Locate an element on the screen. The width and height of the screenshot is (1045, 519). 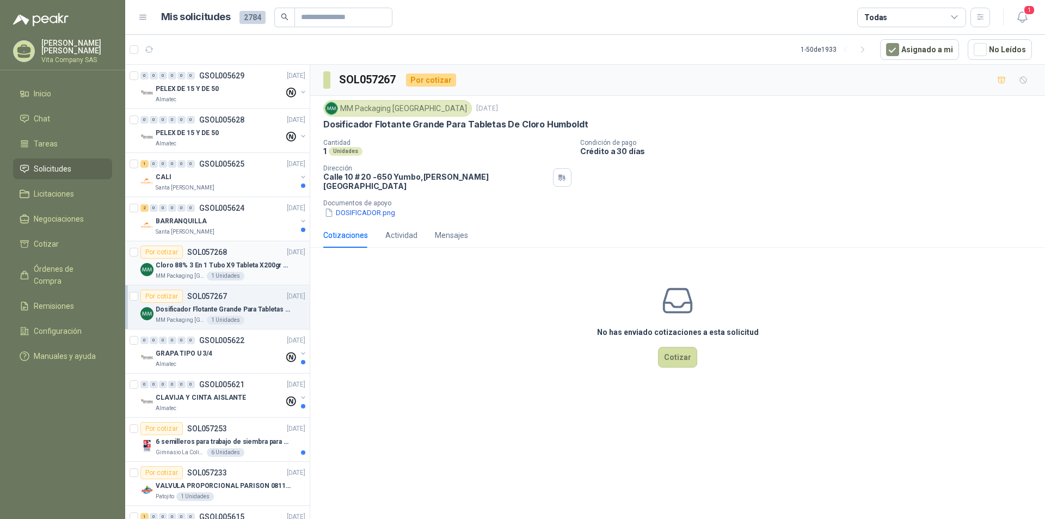
p: Patojito is located at coordinates (165, 496).